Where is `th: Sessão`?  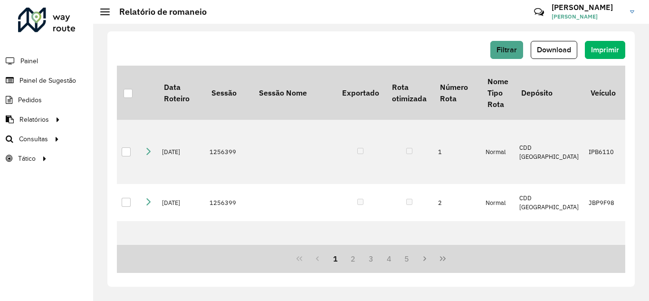 th: Sessão is located at coordinates (229, 93).